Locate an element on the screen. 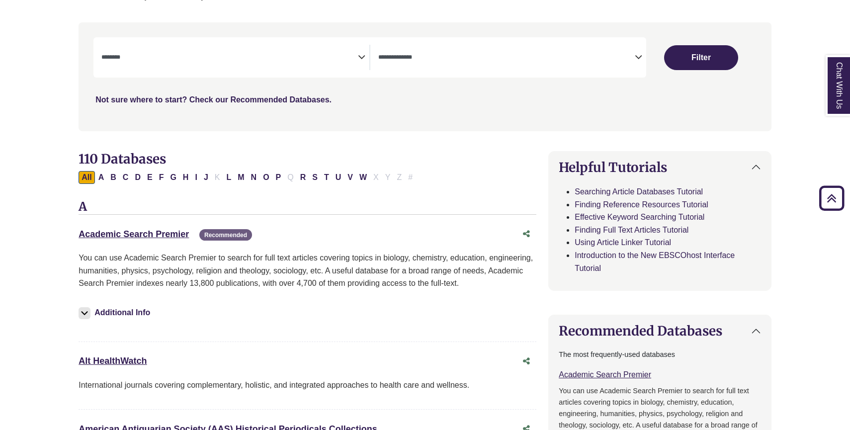  button: Filter Results J is located at coordinates (206, 177).